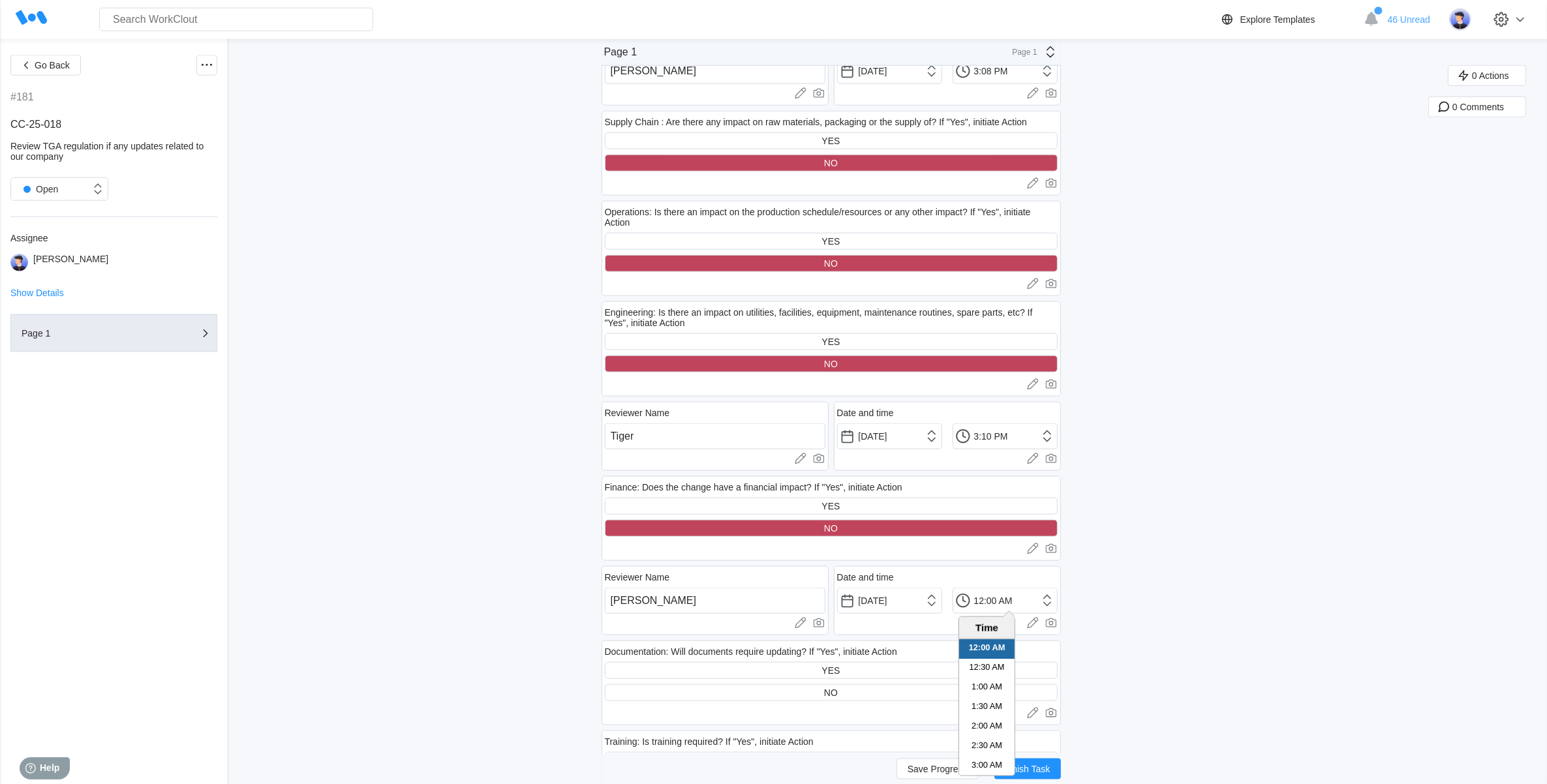 The height and width of the screenshot is (784, 1547). I want to click on div: Documentation: Will documents require updating? If "Yes", initiate Action, so click(751, 652).